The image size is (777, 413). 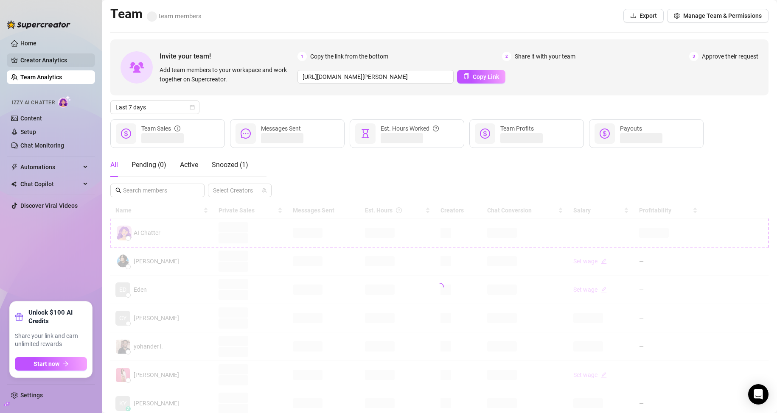 I want to click on span: Copy Link, so click(x=486, y=77).